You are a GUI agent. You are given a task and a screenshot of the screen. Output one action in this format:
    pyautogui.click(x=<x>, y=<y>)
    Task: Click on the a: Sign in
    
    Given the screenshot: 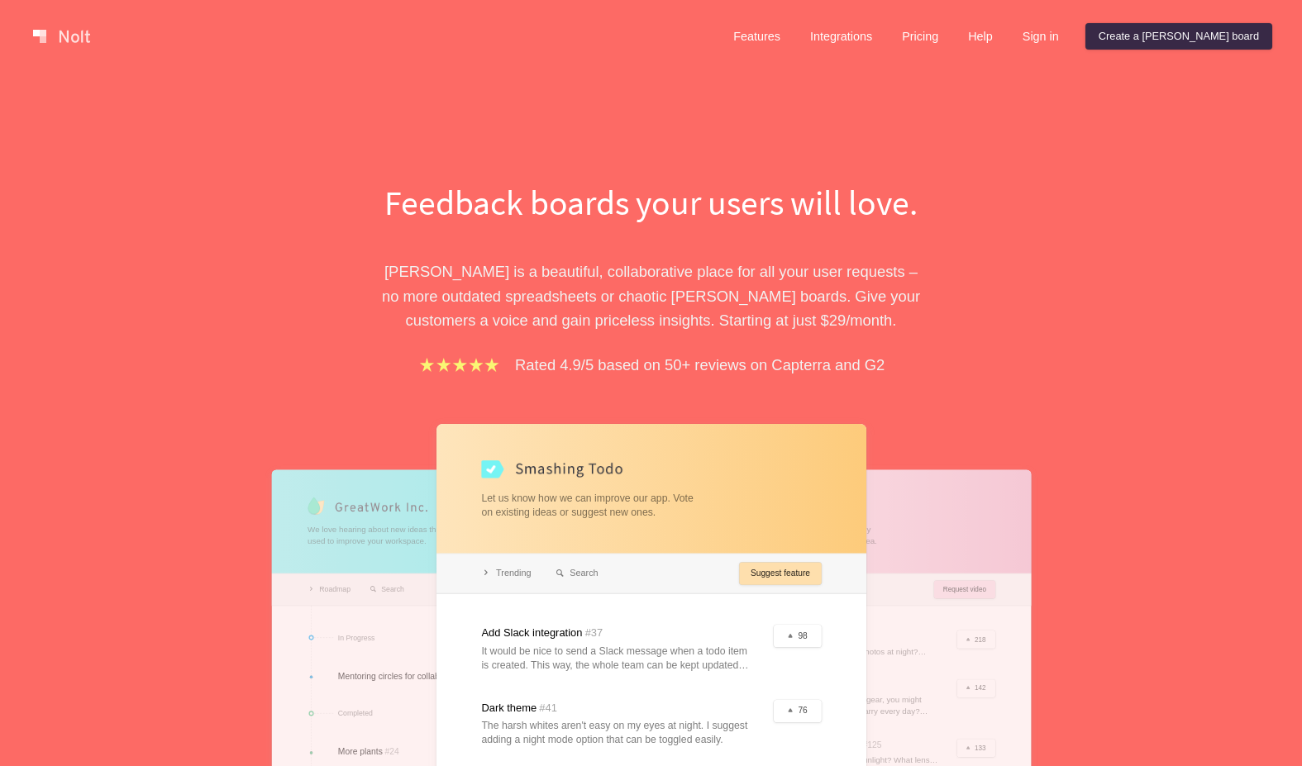 What is the action you would take?
    pyautogui.click(x=1041, y=36)
    